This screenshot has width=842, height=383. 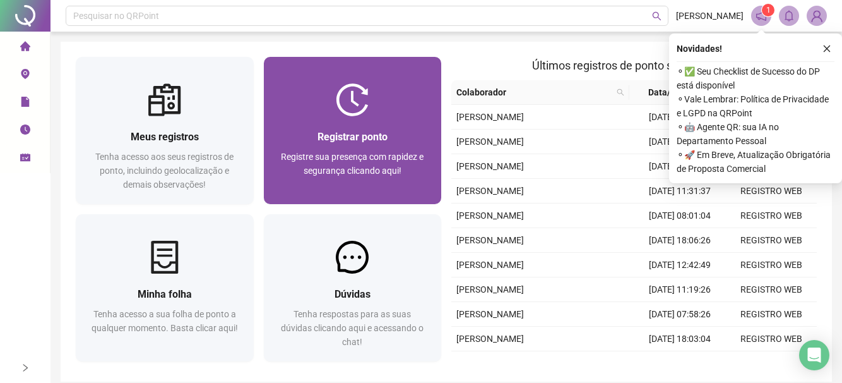 I want to click on img: 90889, so click(x=817, y=16).